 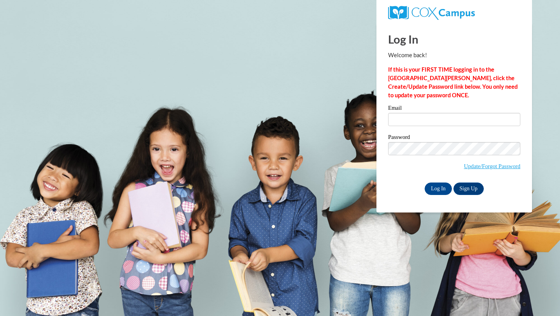 What do you see at coordinates (431, 13) in the screenshot?
I see `img: COX Campus` at bounding box center [431, 13].